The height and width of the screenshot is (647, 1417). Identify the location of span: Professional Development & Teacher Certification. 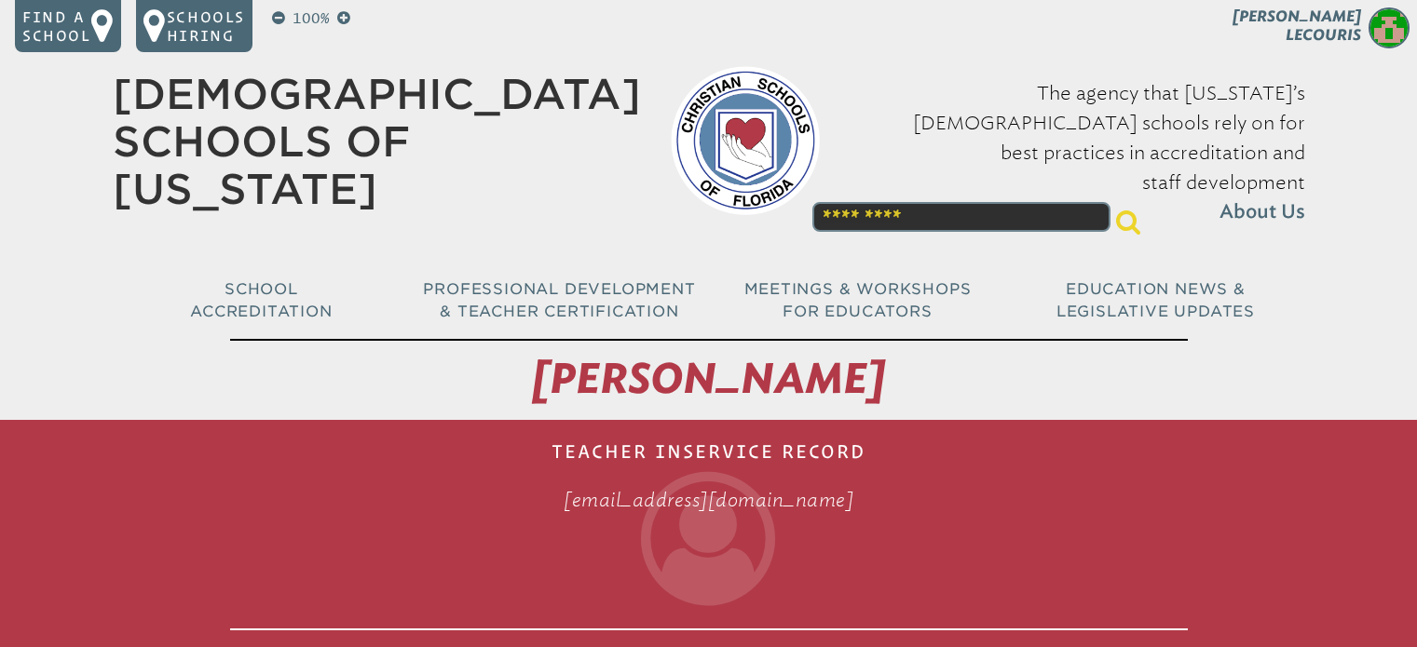
(559, 300).